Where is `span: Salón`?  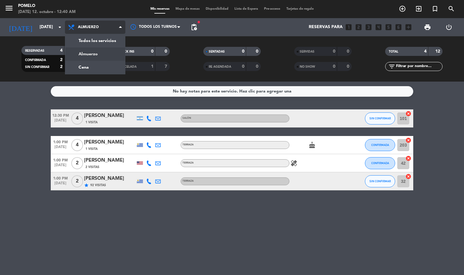
span: Salón is located at coordinates (187, 118).